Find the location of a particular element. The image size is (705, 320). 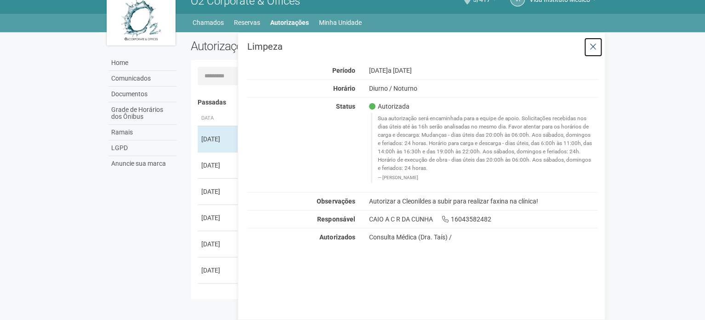

a: Documentos is located at coordinates (143, 94).